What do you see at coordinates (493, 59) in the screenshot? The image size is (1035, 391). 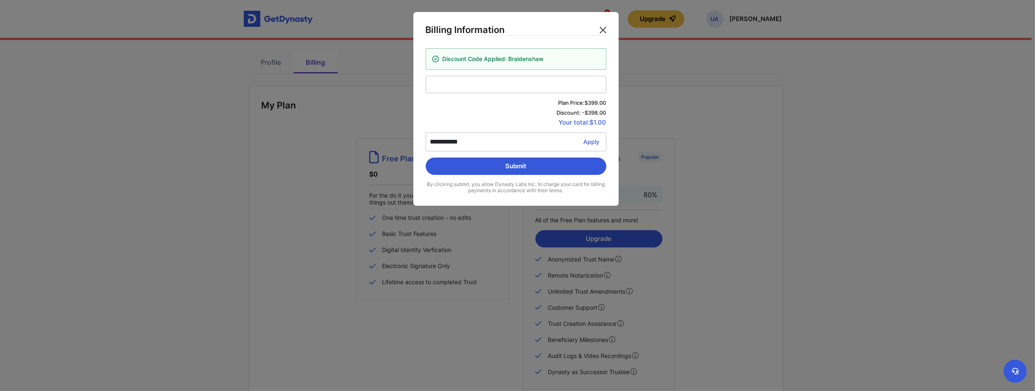 I see `span: Discount Code Applied: Braidenshaw` at bounding box center [493, 59].